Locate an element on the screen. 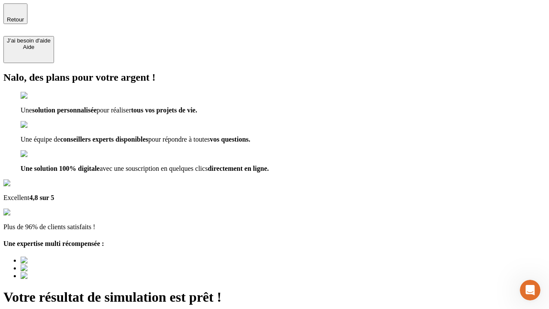  button: Retour is located at coordinates (15, 14).